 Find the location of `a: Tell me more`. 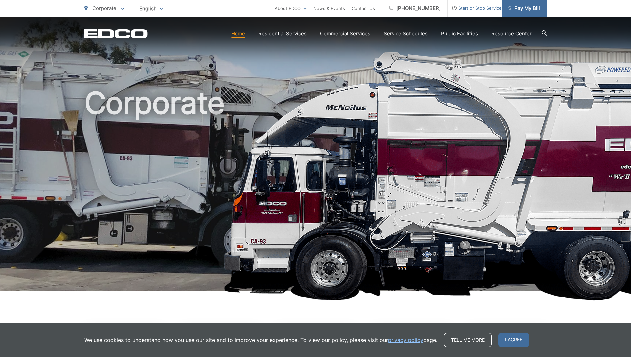

a: Tell me more is located at coordinates (468, 340).